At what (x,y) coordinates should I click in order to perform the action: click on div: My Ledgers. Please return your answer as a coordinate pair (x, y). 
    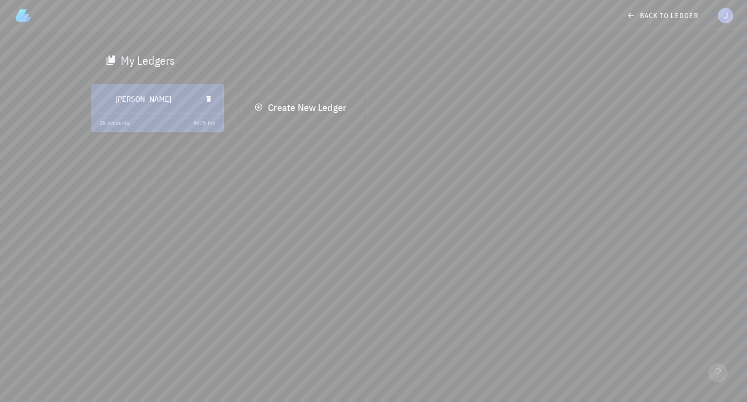
    Looking at the image, I should click on (148, 60).